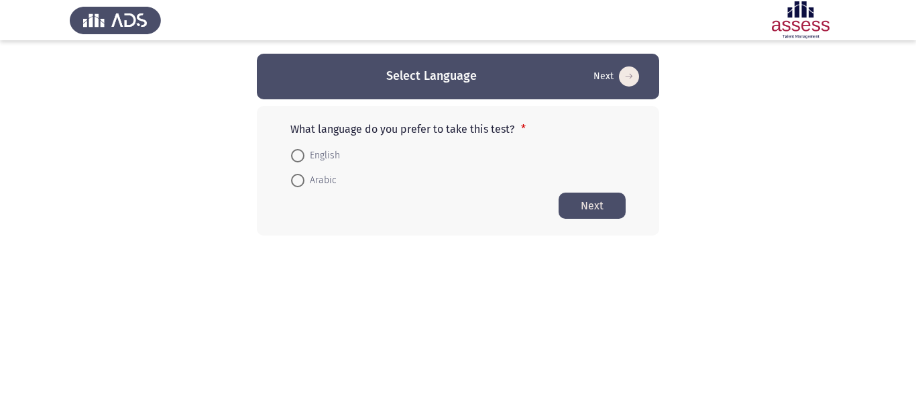 The image size is (916, 402). I want to click on img: Assess Talent Management logo, so click(115, 20).